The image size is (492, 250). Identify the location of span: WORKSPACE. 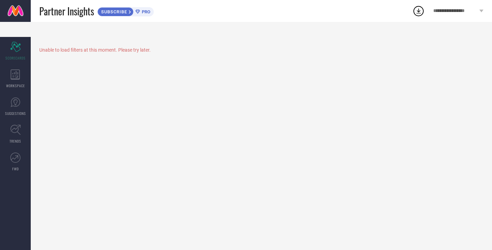
(15, 85).